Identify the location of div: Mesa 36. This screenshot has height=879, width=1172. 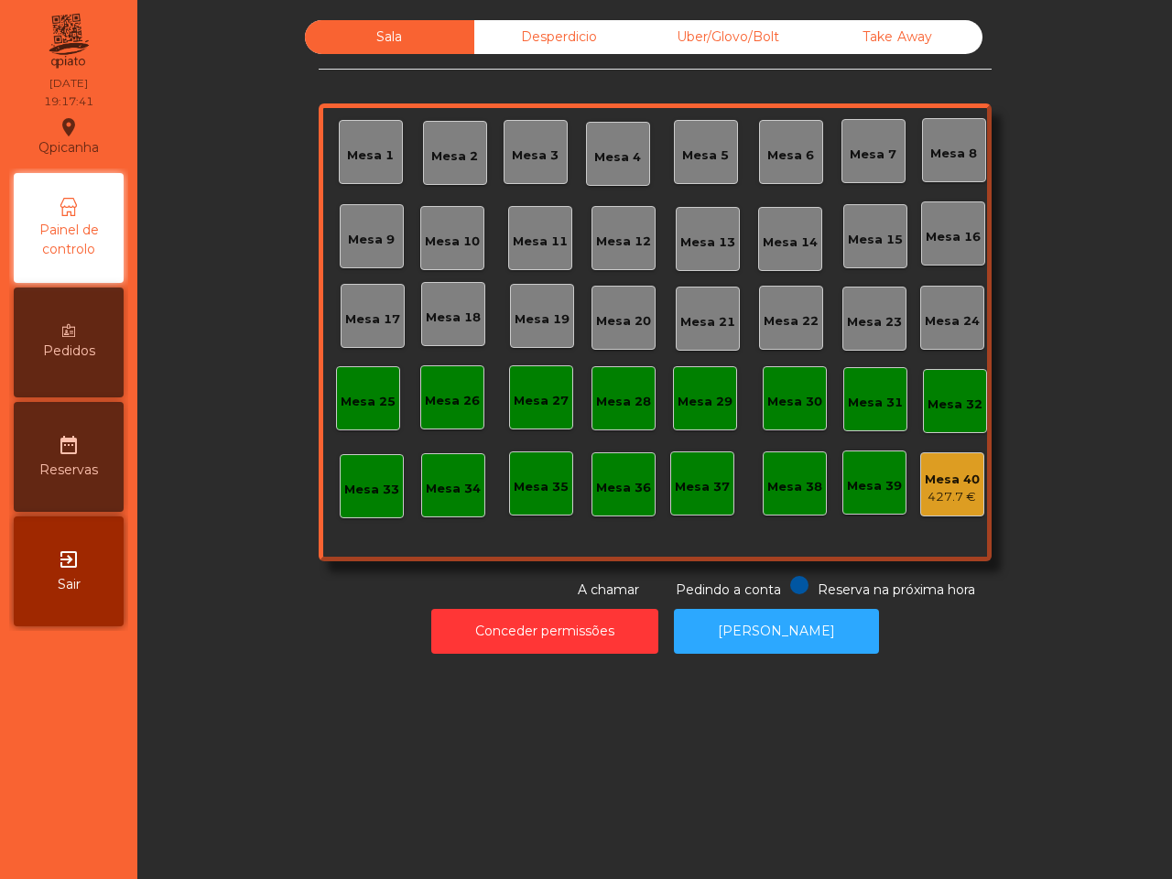
(624, 488).